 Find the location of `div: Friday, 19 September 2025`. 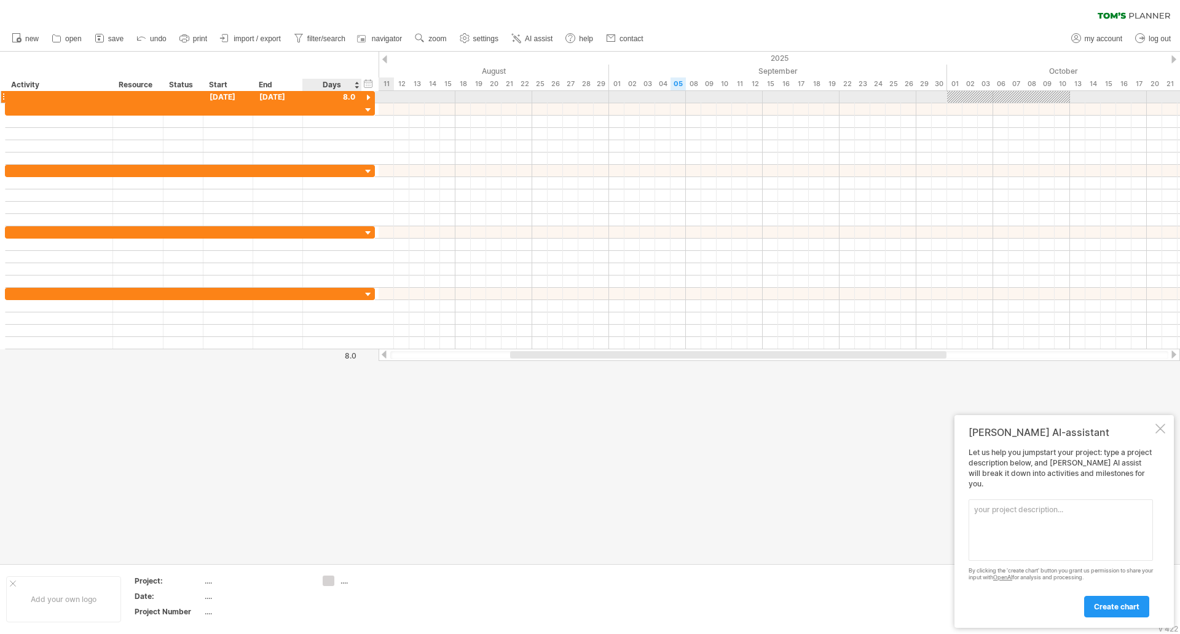

div: Friday, 19 September 2025 is located at coordinates (832, 84).